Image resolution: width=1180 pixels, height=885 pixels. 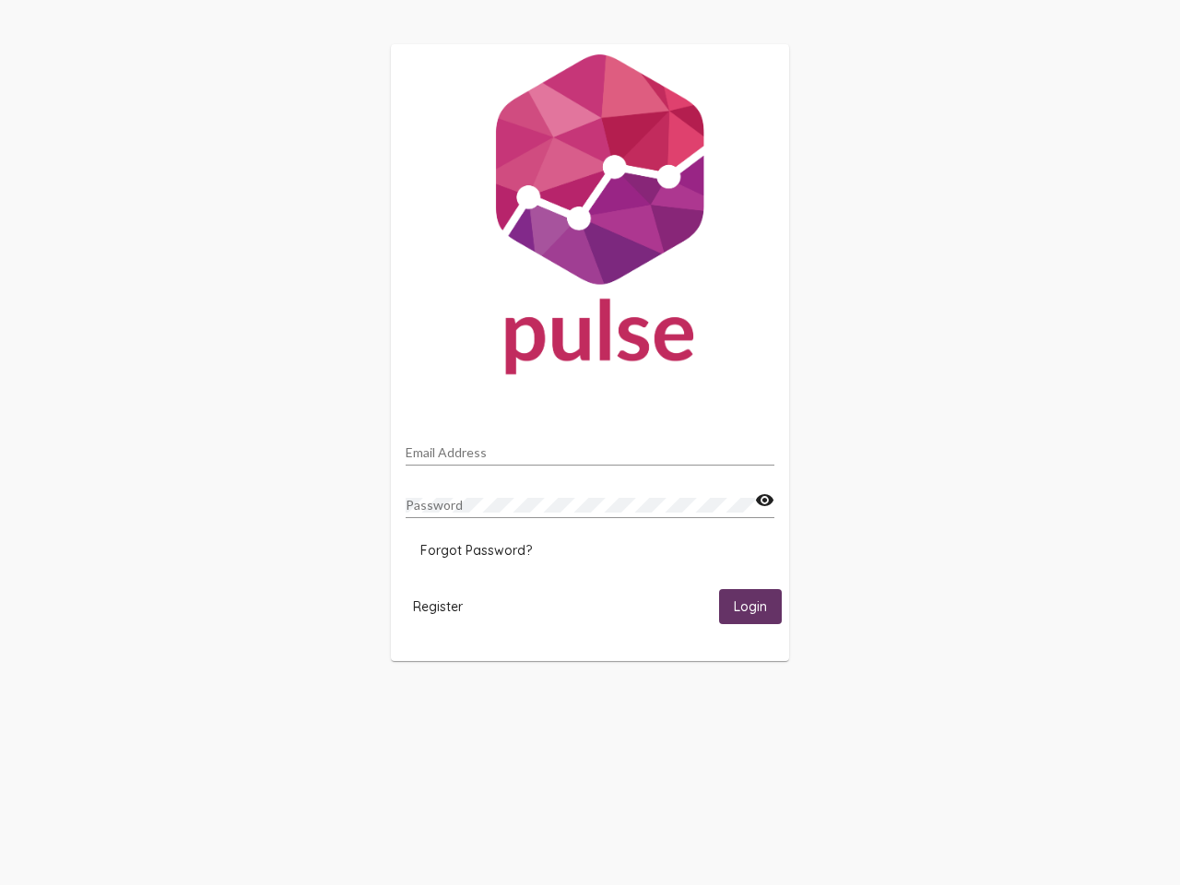 What do you see at coordinates (590, 218) in the screenshot?
I see `img: Pulse For Good Logo` at bounding box center [590, 218].